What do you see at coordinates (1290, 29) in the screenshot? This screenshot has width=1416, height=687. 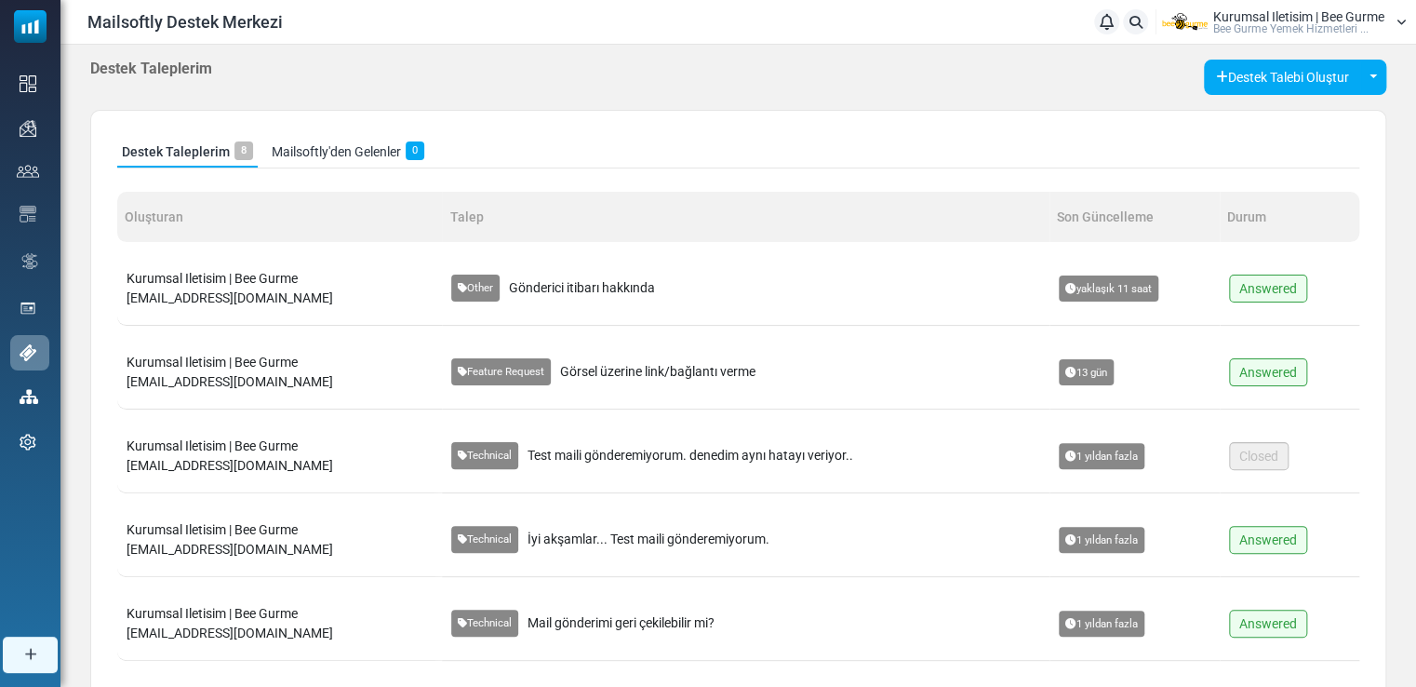 I see `span: Bee Gurme Yemek Hizmetleri ...` at bounding box center [1290, 29].